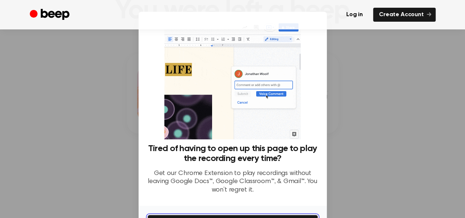  Describe the element at coordinates (232, 182) in the screenshot. I see `p: Get our Chrome Extension to play recordings without leaving Google Docs™, Google Classroom™, & Gm...` at that location.